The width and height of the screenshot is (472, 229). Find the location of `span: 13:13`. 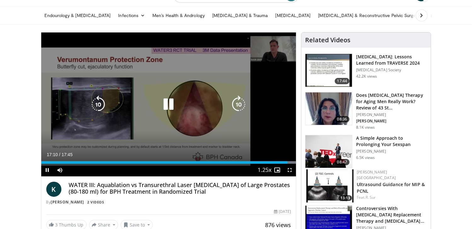

span: 13:13 is located at coordinates (345, 198).